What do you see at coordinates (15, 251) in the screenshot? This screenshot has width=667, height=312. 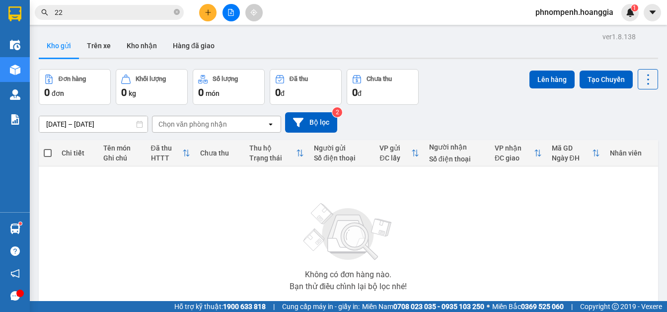 I see `span: question-circle` at bounding box center [15, 251].